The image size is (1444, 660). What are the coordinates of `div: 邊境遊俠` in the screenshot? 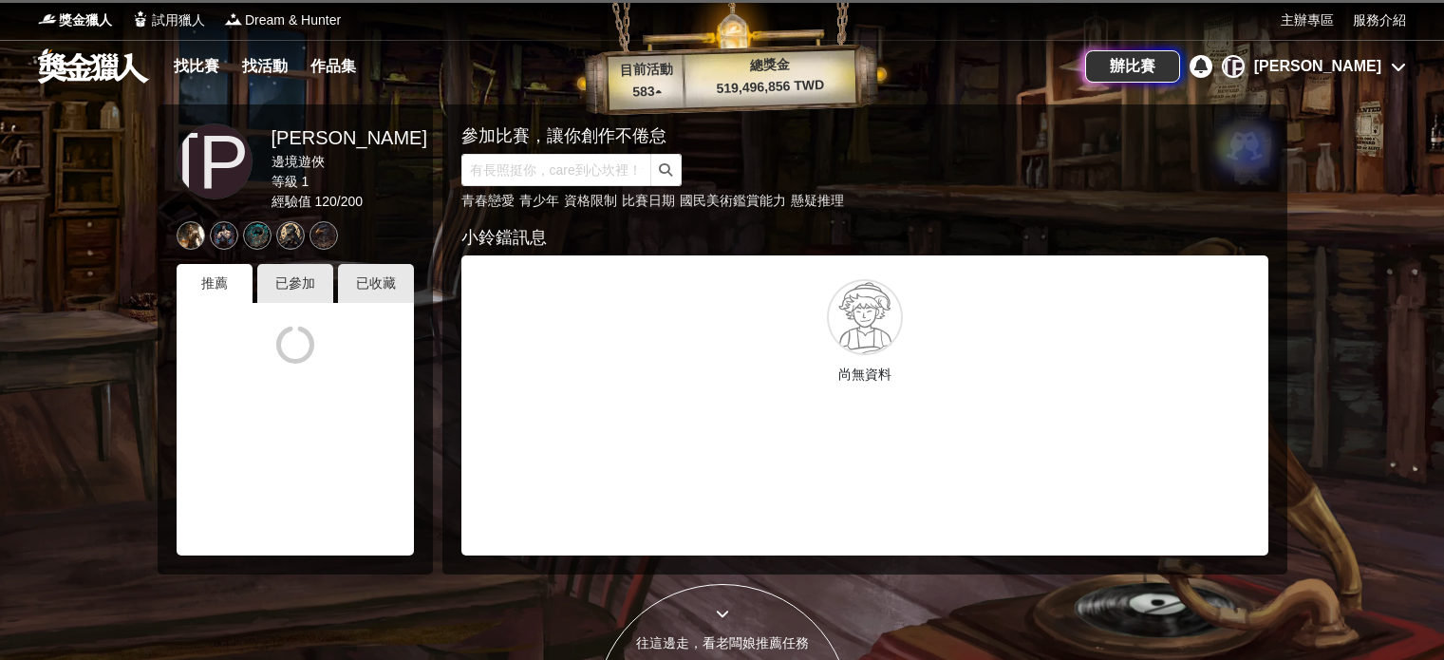 It's located at (349, 161).